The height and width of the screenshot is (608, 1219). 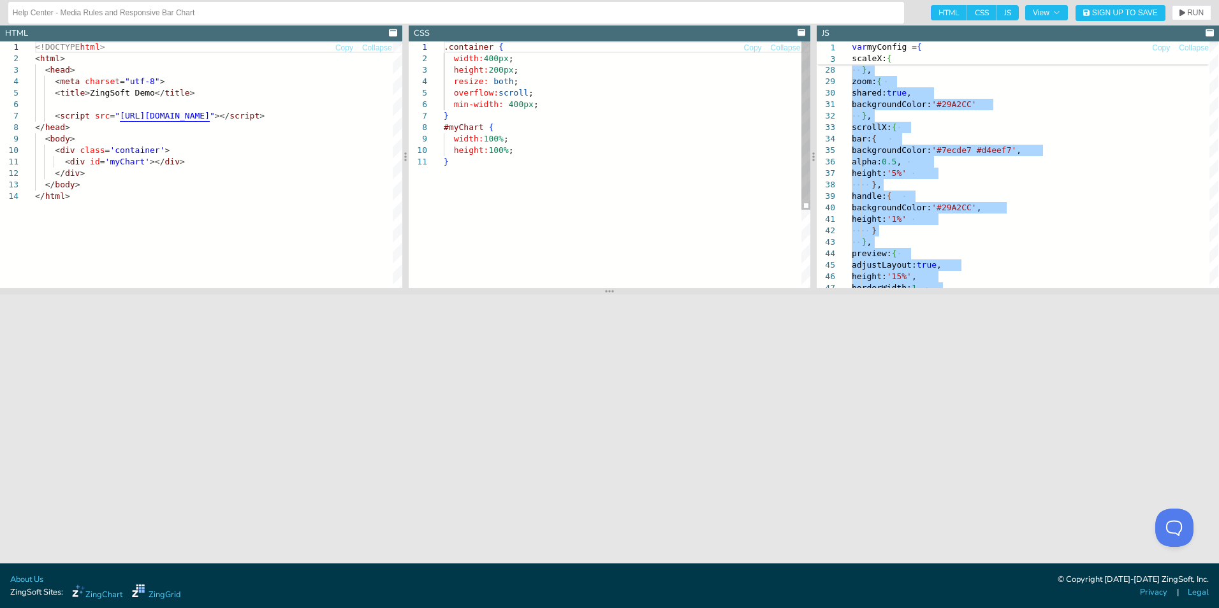 What do you see at coordinates (493, 138) in the screenshot?
I see `span: 100%` at bounding box center [493, 138].